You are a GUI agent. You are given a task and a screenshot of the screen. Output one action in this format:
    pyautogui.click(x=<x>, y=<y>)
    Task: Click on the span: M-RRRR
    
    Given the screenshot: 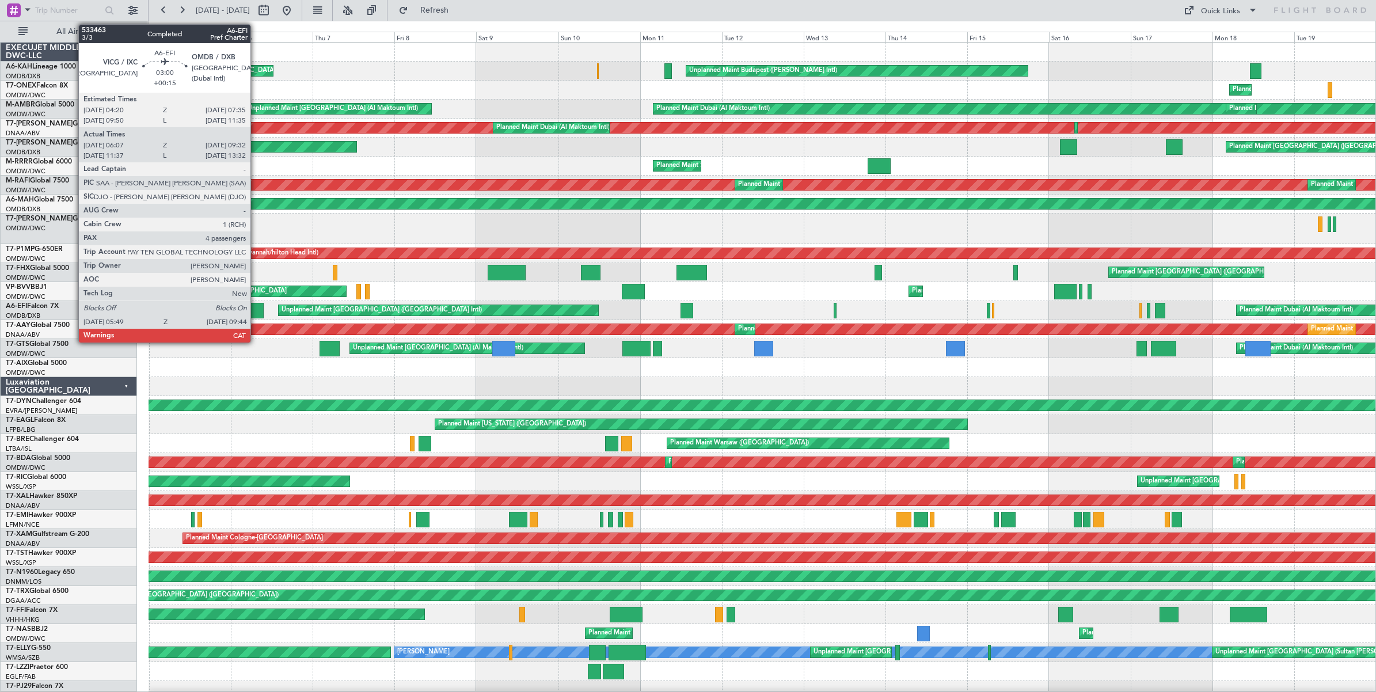 What is the action you would take?
    pyautogui.click(x=19, y=162)
    